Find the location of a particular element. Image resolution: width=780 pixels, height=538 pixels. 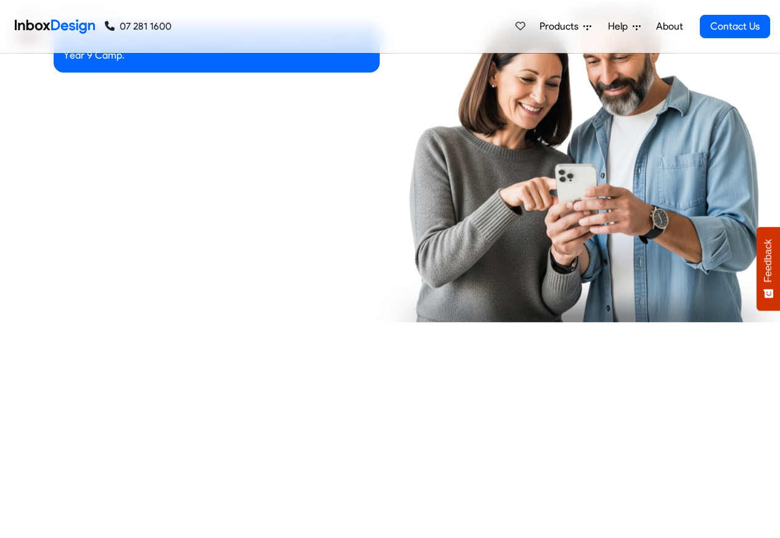

span: Help is located at coordinates (620, 27).